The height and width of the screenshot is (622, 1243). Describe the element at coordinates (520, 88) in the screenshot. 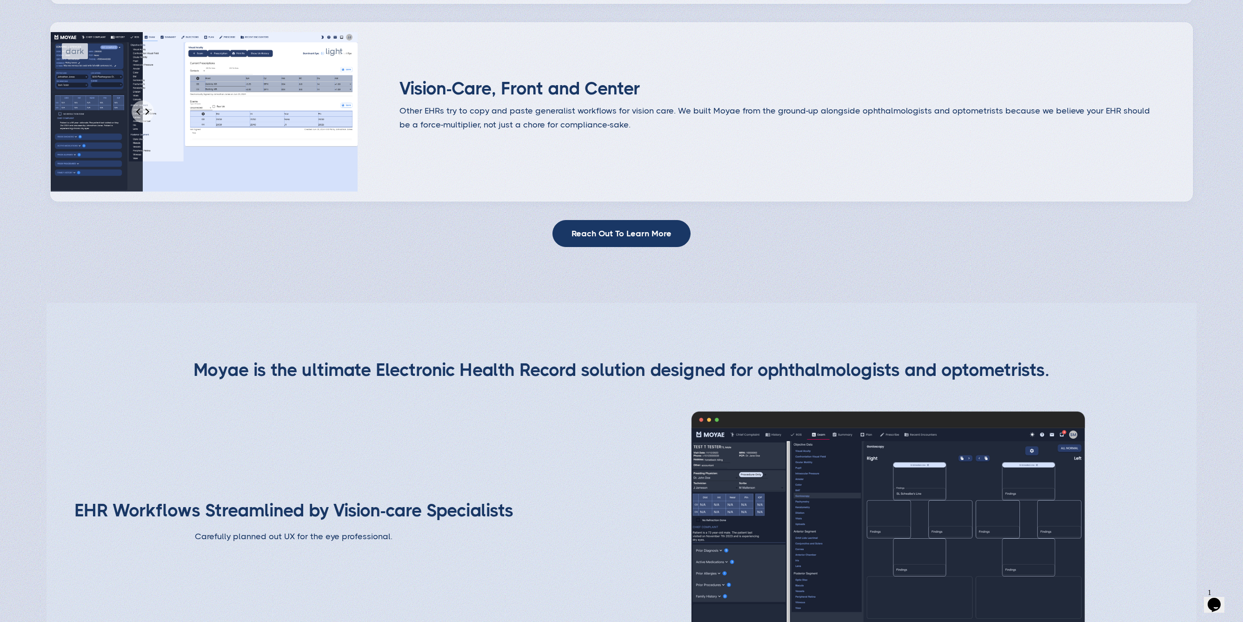

I see `div: Vision-Care, Front and Center` at that location.